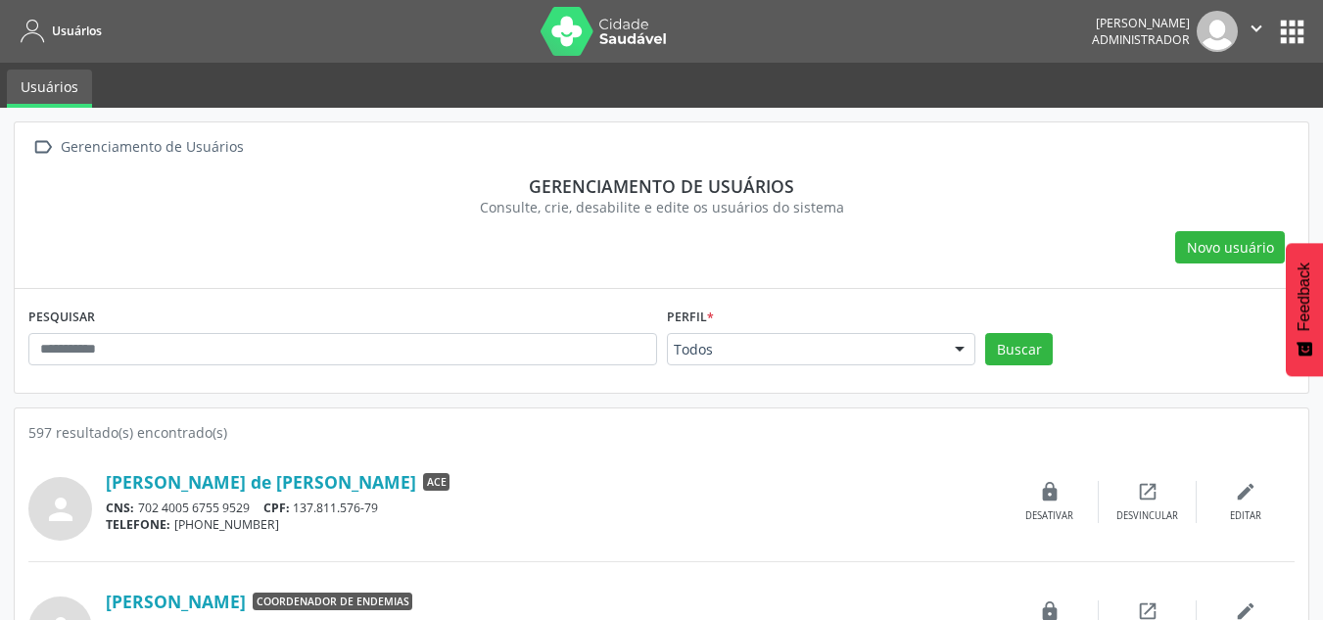  What do you see at coordinates (1050, 492) in the screenshot?
I see `i: lock` at bounding box center [1050, 492].